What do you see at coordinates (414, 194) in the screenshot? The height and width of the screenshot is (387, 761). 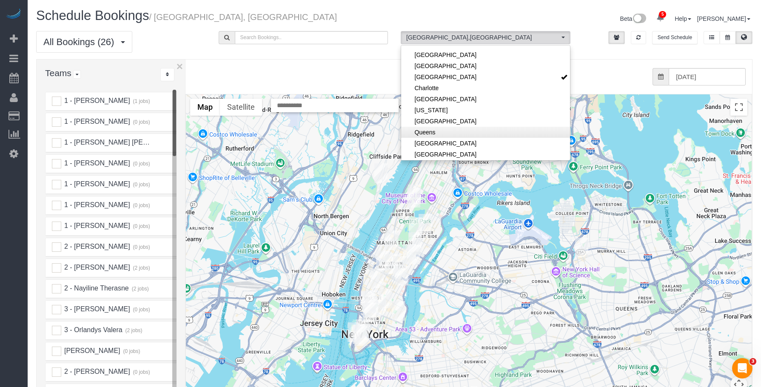 I see `div: 08/11/2025 9:00AM - Fiona Laugharn - 15 West 96th Street #23, New York, NY 10025` at bounding box center [414, 194].